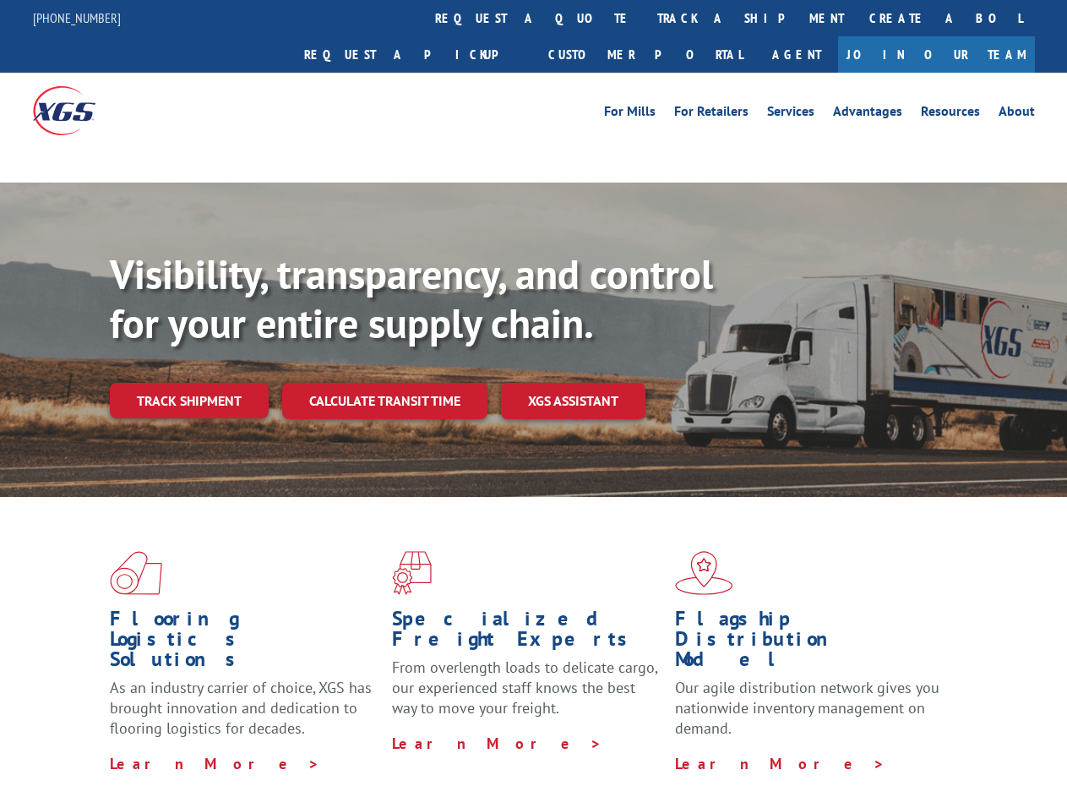 This screenshot has height=797, width=1067. What do you see at coordinates (412, 298) in the screenshot?
I see `b: Visibility, transparency, and control for your entire supply chain.` at bounding box center [412, 298].